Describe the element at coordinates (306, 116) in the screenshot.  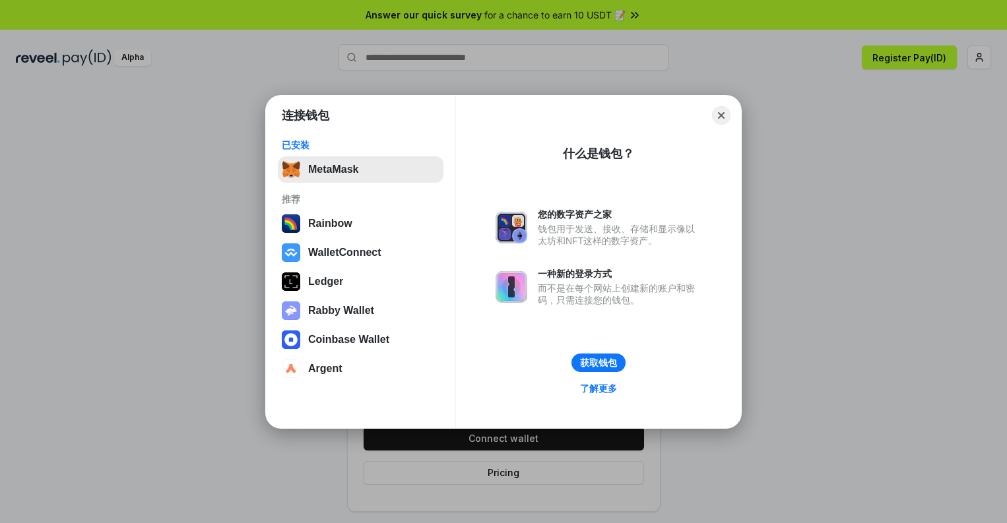
I see `h1: 连接钱包` at that location.